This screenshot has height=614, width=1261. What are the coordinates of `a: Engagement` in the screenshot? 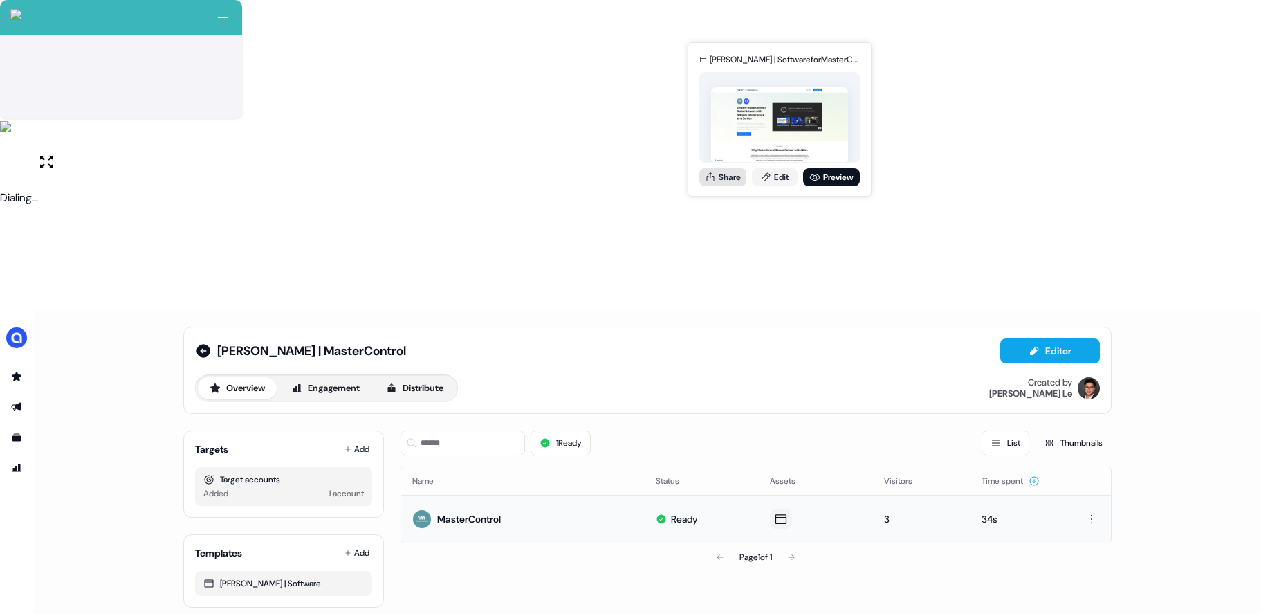 It's located at (325, 388).